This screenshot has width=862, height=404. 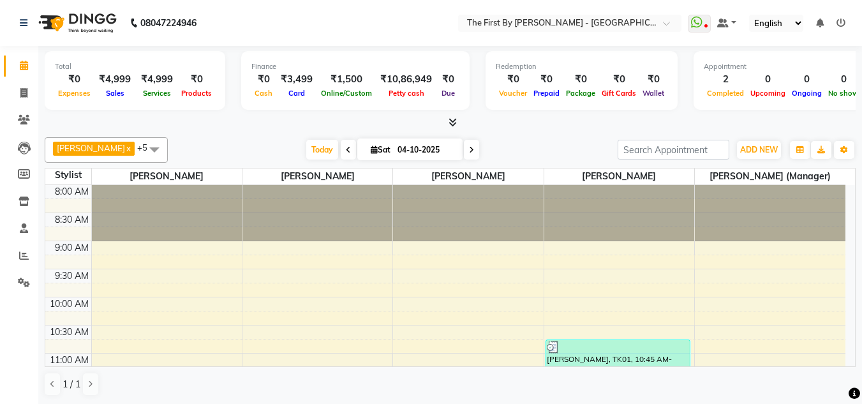 What do you see at coordinates (407, 93) in the screenshot?
I see `span: Petty cash` at bounding box center [407, 93].